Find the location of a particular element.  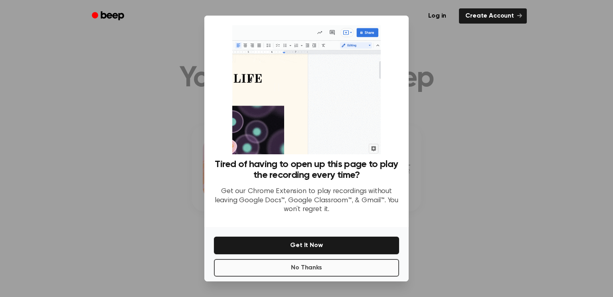

button: Get It Now is located at coordinates (307, 245).